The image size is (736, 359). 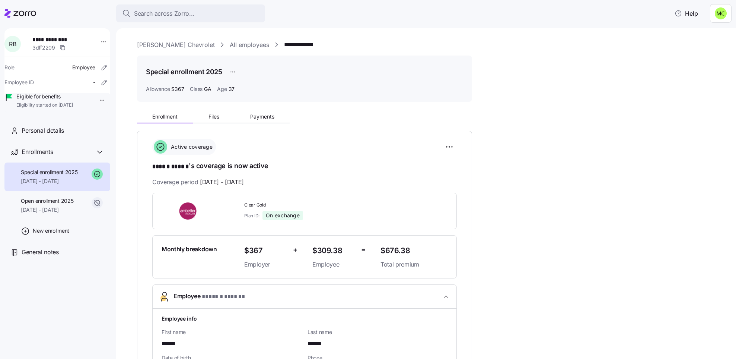 I want to click on span: $676.38, so click(x=414, y=250).